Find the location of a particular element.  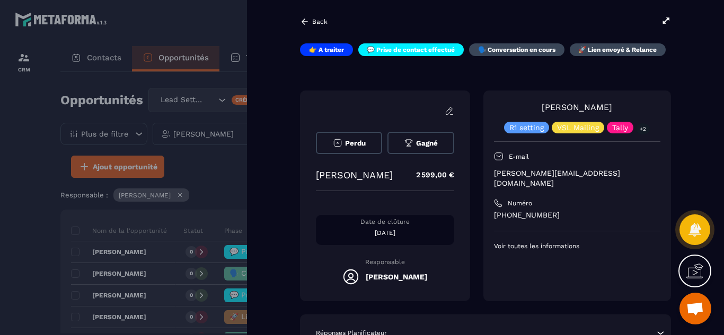

p: +2 is located at coordinates (643, 129).